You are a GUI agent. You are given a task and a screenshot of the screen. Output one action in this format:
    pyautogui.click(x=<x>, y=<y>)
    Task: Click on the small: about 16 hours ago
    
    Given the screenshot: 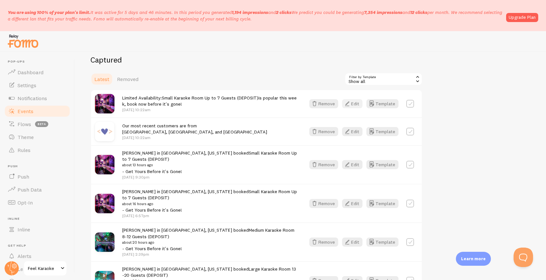 What is the action you would take?
    pyautogui.click(x=210, y=204)
    